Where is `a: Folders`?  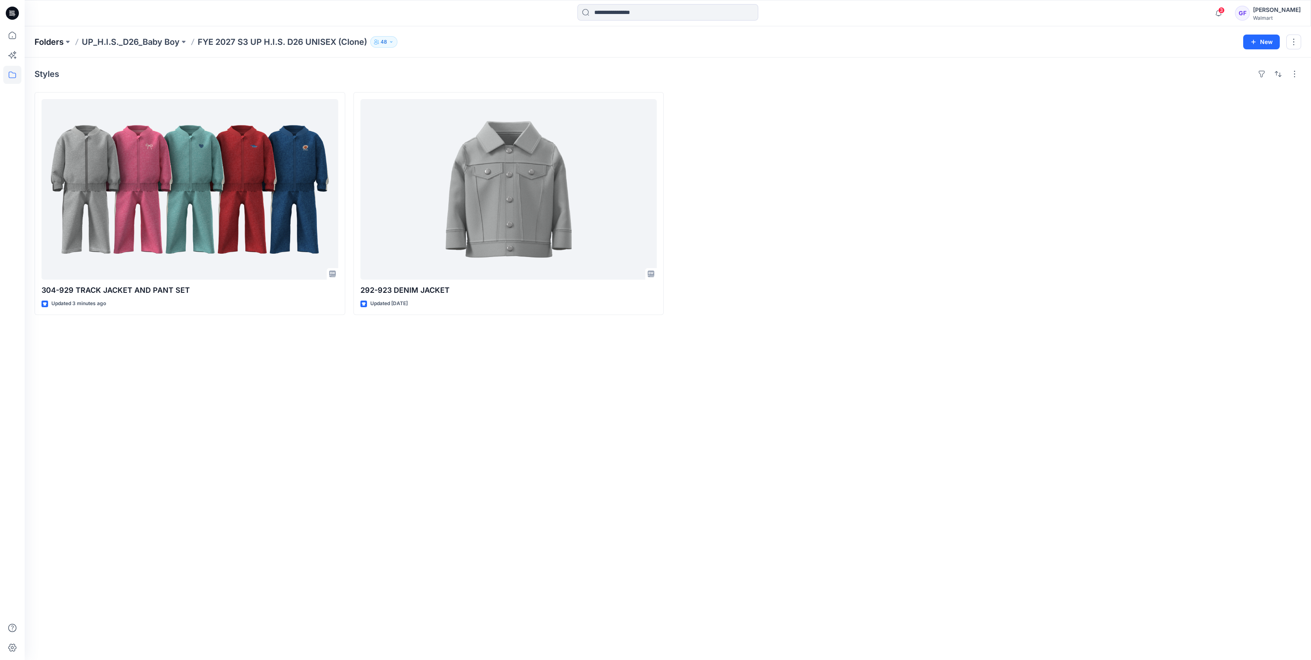 a: Folders is located at coordinates (49, 42).